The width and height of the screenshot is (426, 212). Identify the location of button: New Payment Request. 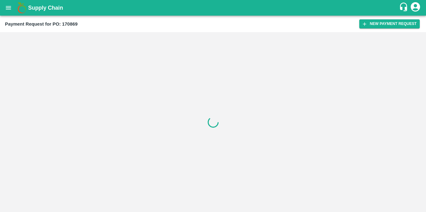
(389, 24).